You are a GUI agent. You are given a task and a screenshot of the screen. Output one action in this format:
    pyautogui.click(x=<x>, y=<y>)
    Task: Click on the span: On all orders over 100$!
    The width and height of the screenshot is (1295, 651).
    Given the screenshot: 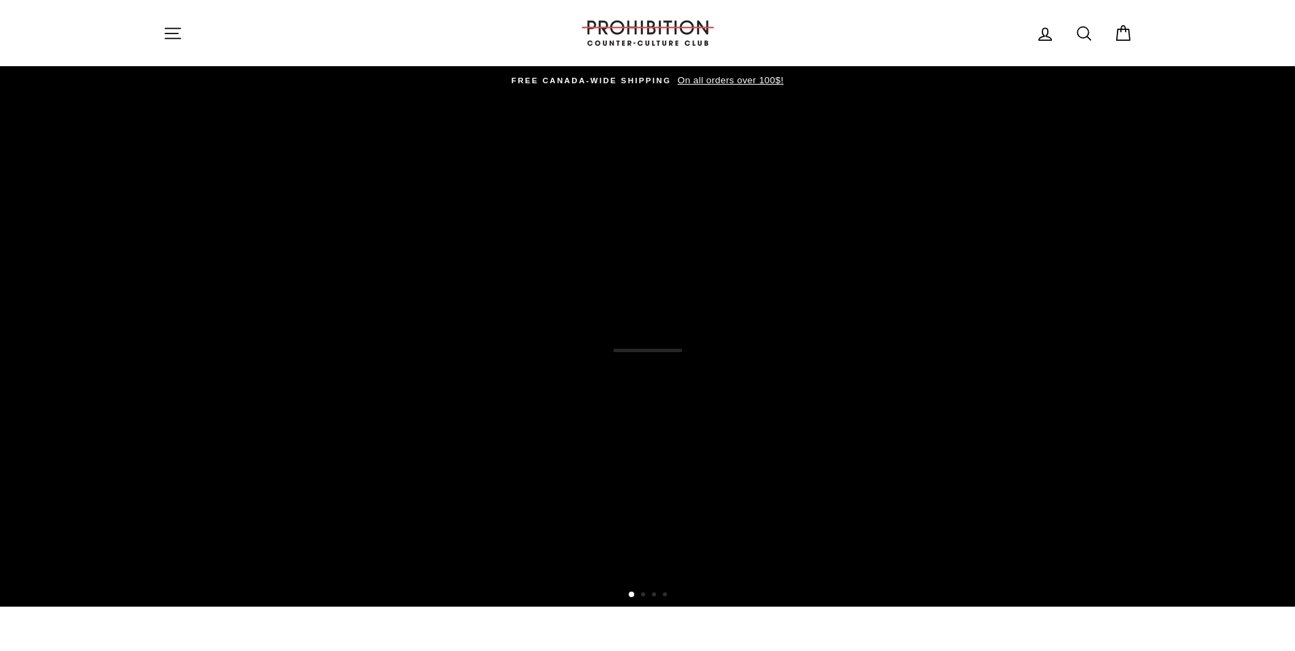 What is the action you would take?
    pyautogui.click(x=729, y=80)
    